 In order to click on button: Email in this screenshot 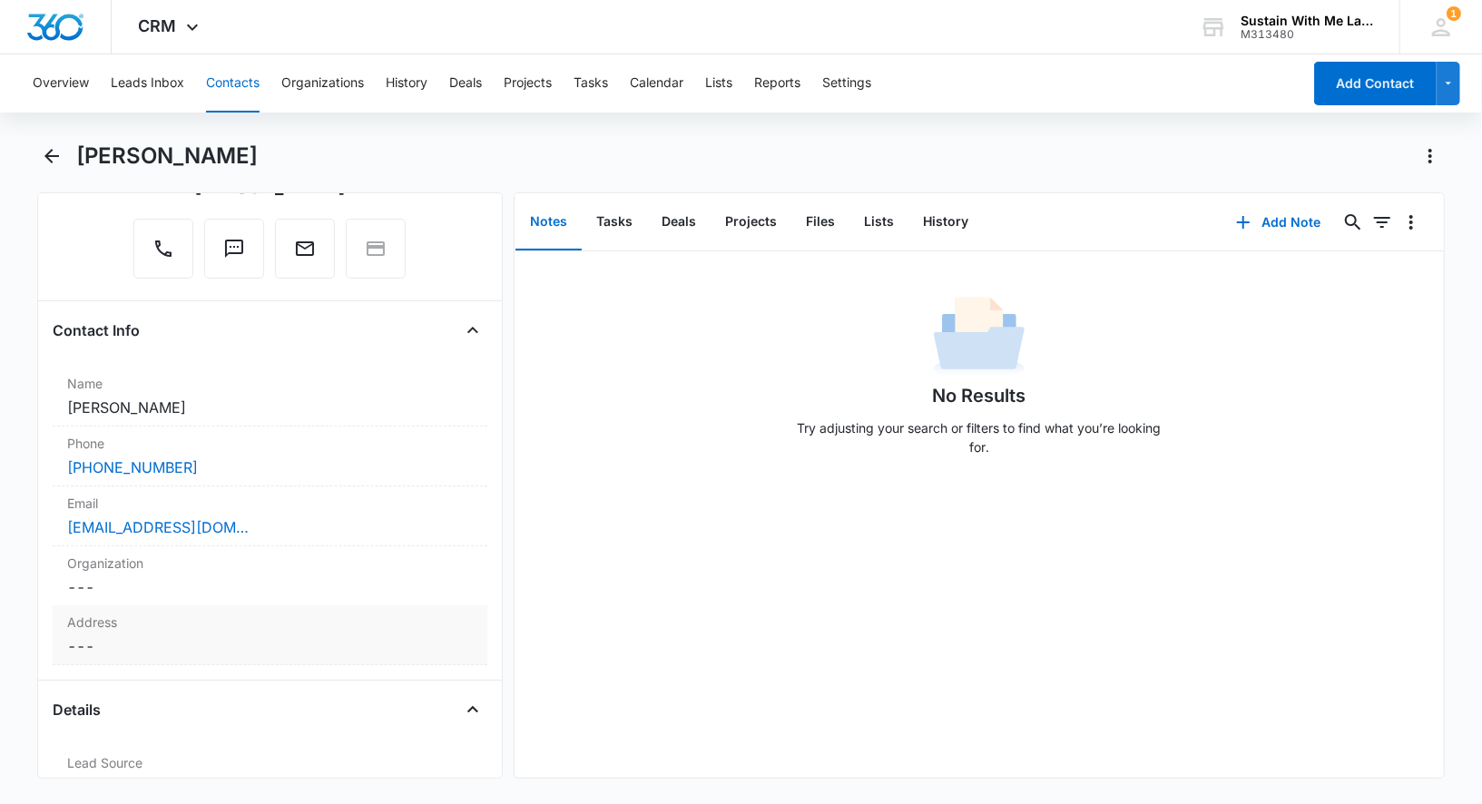, I will do `click(305, 249)`.